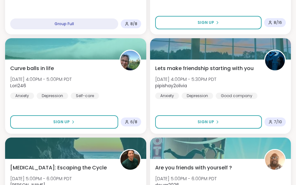  I want to click on img: Lori246, so click(130, 61).